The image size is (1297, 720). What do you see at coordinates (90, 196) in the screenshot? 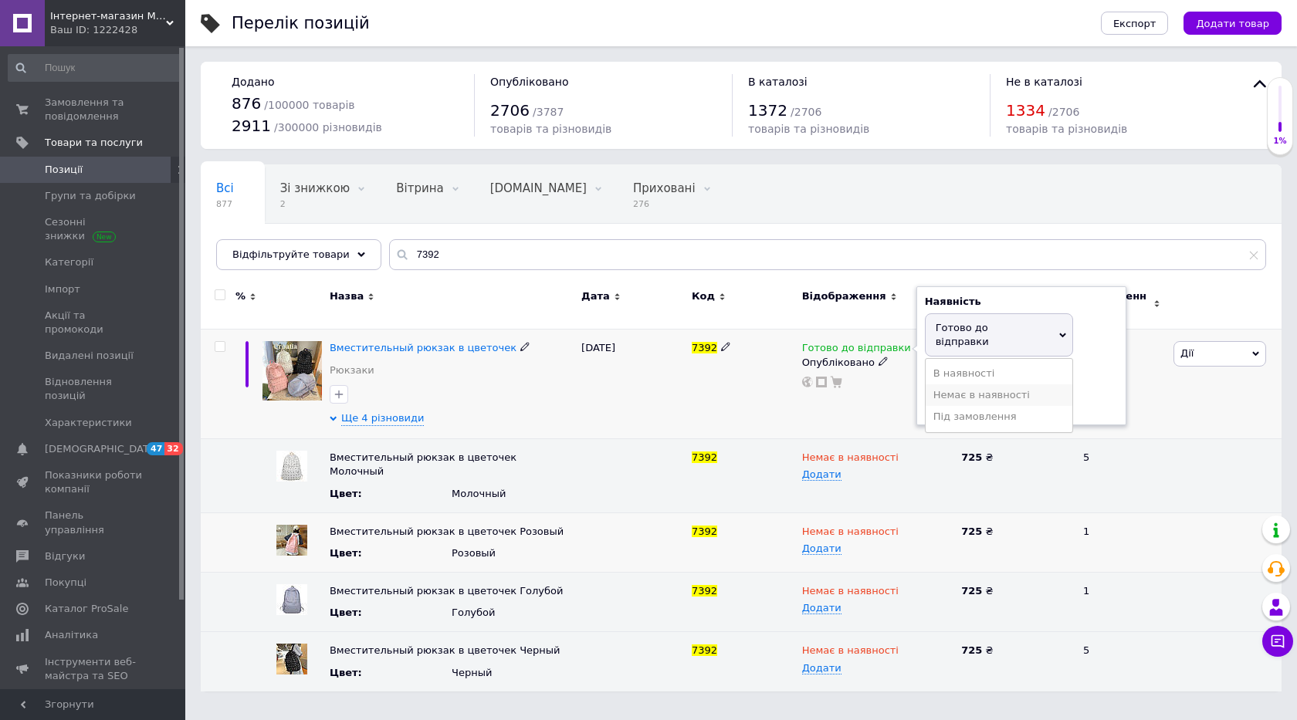
I see `span: Групи та добірки` at bounding box center [90, 196].